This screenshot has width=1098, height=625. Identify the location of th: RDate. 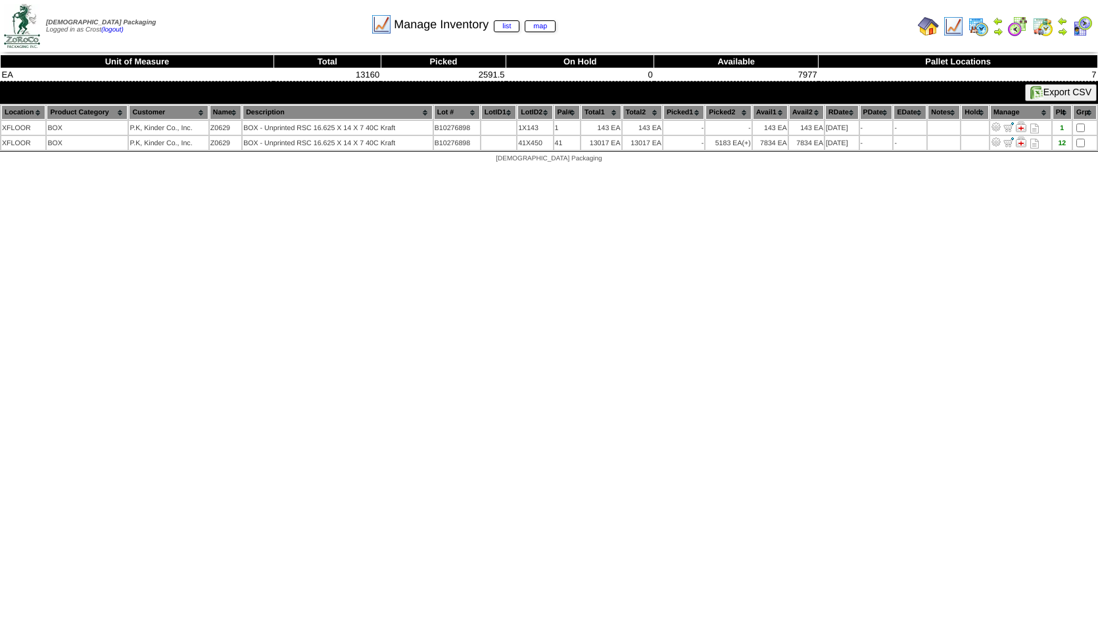
(842, 112).